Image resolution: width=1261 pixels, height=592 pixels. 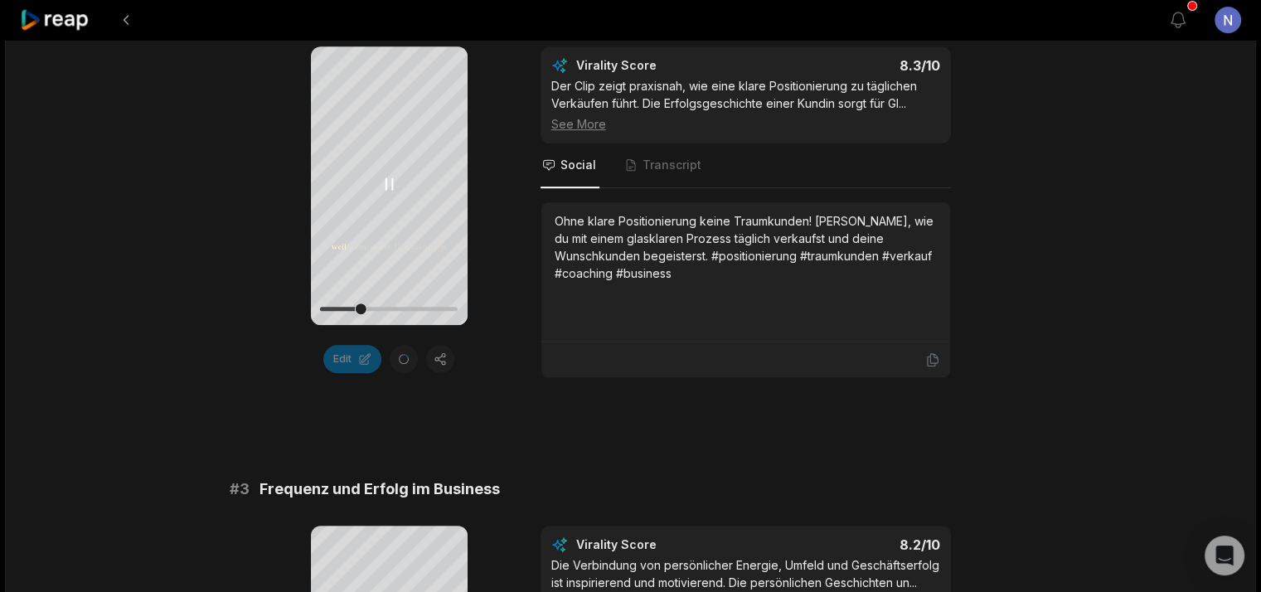 I want to click on span: # 3, so click(x=240, y=489).